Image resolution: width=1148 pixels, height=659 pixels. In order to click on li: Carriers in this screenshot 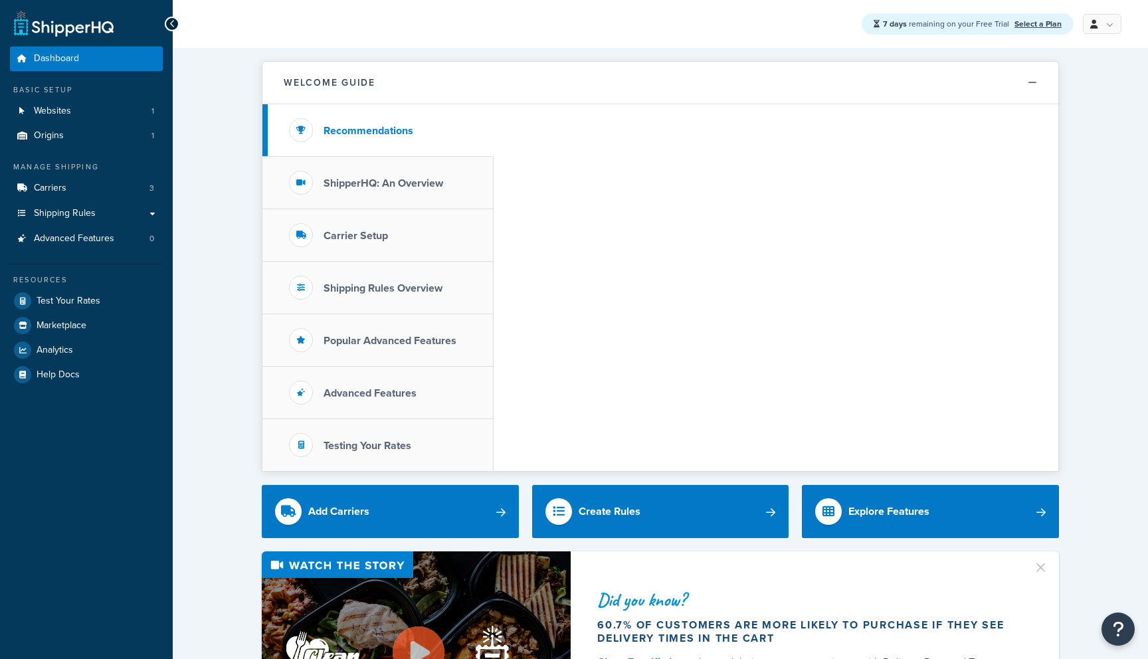, I will do `click(86, 188)`.